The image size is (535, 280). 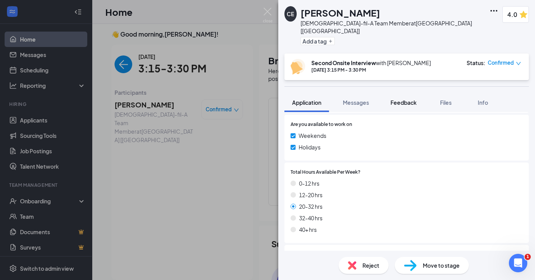 What do you see at coordinates (501, 63) in the screenshot?
I see `span: Confirmed` at bounding box center [501, 63].